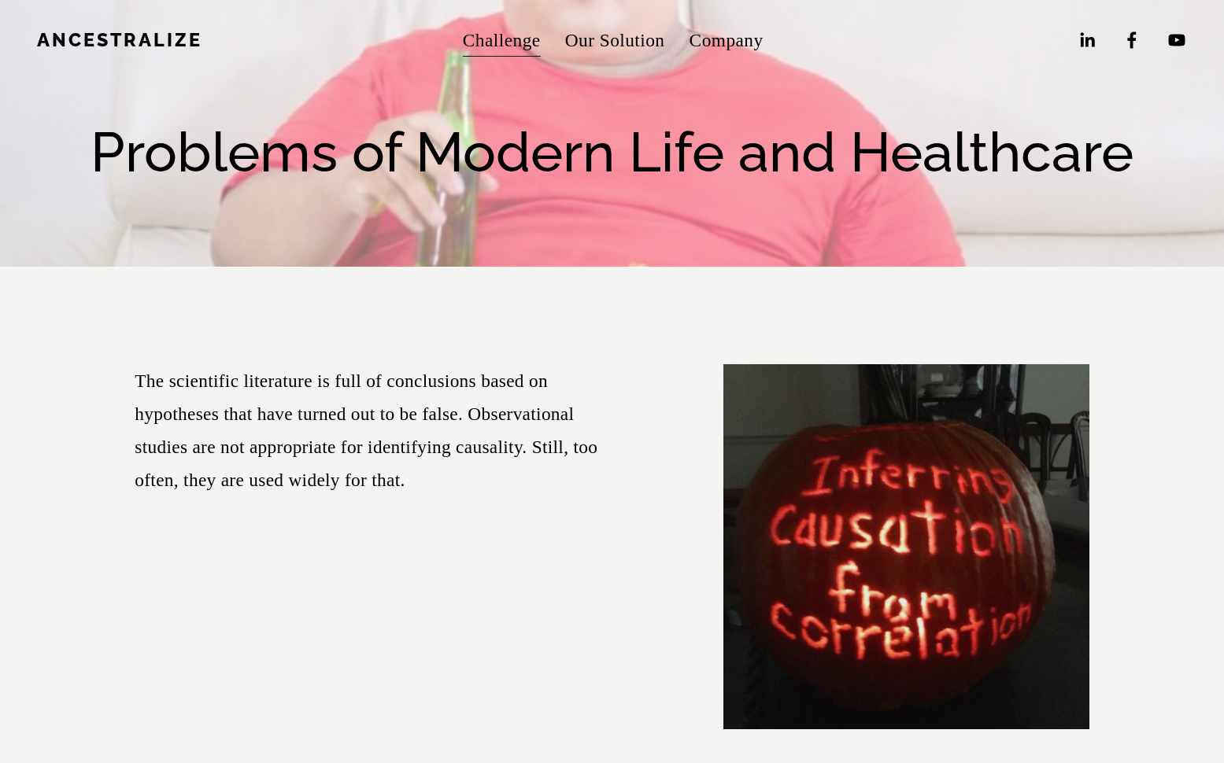  What do you see at coordinates (1177, 40) in the screenshot?
I see `a: YouTube` at bounding box center [1177, 40].